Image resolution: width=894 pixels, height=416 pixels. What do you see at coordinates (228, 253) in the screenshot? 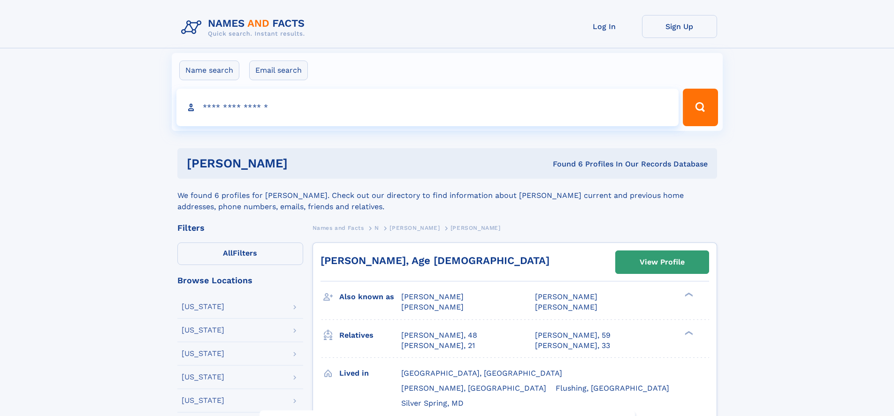
I see `span: All` at bounding box center [228, 253].